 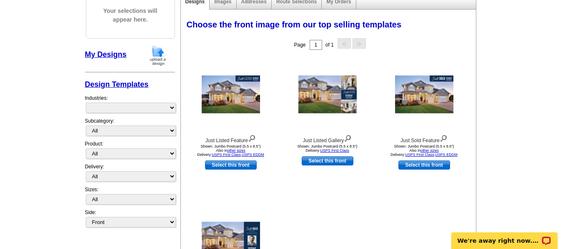 What do you see at coordinates (327, 149) in the screenshot?
I see `div: Shown: Jumbo Postcard (5.5 x 8.5") Delivery:` at bounding box center [327, 149].